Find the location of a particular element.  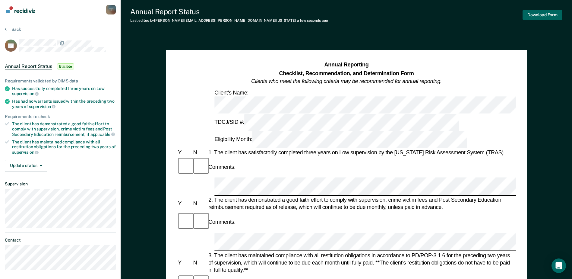

div: T T is located at coordinates (111, 10).